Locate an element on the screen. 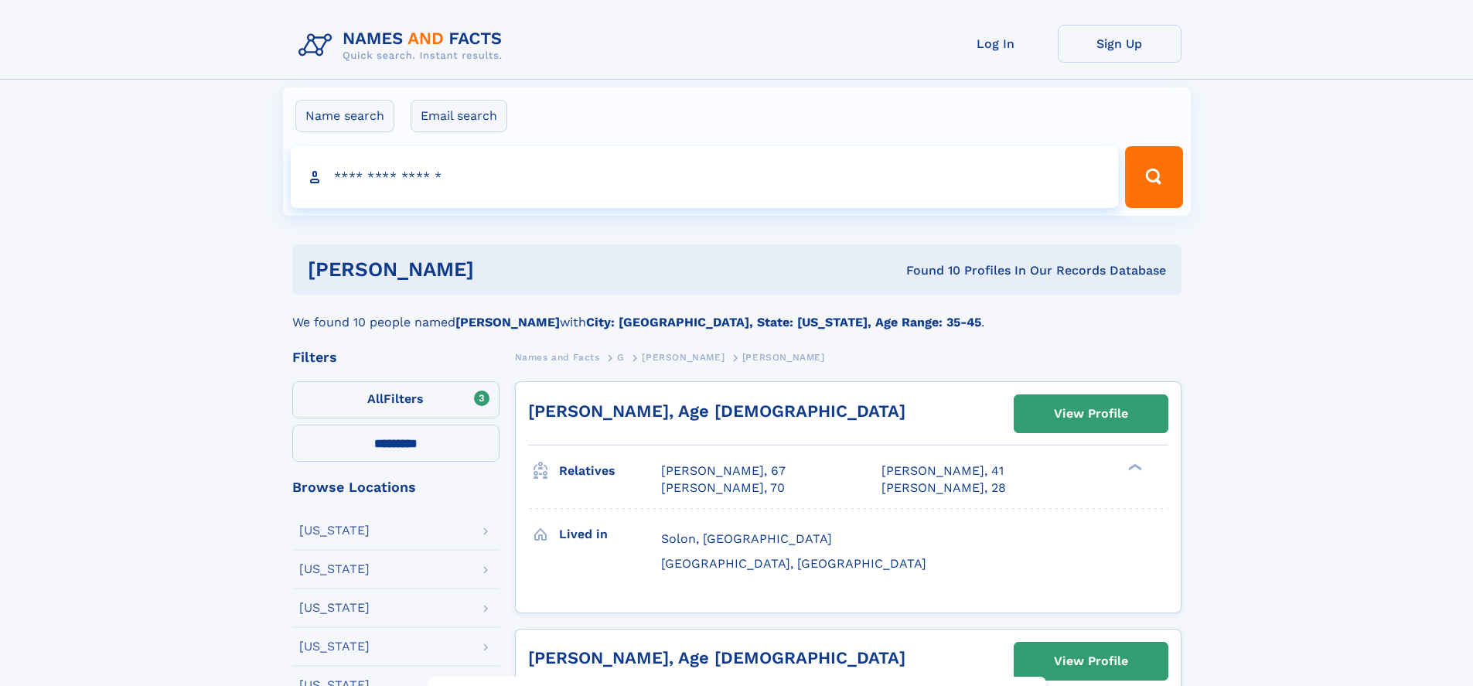 This screenshot has width=1473, height=686. a: G is located at coordinates (621, 357).